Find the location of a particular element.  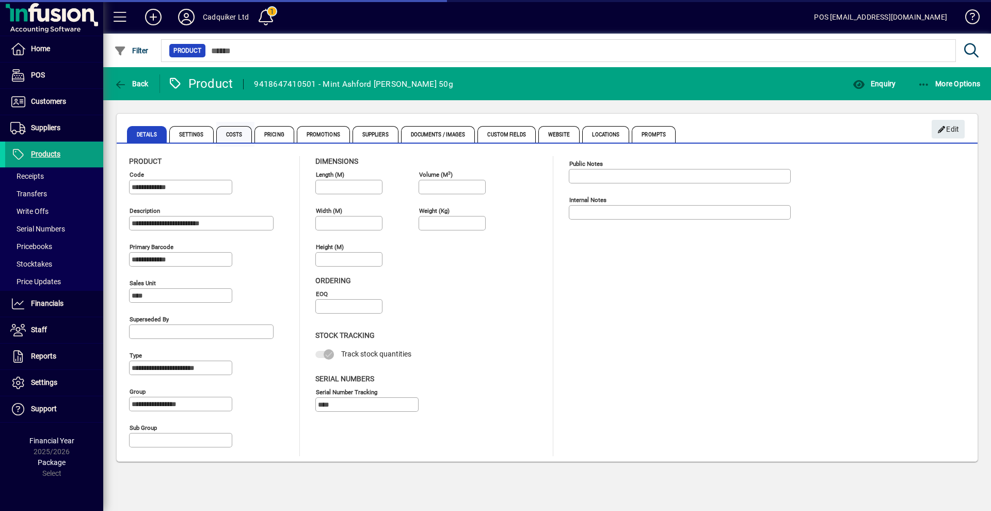

div: Product is located at coordinates (200, 84).